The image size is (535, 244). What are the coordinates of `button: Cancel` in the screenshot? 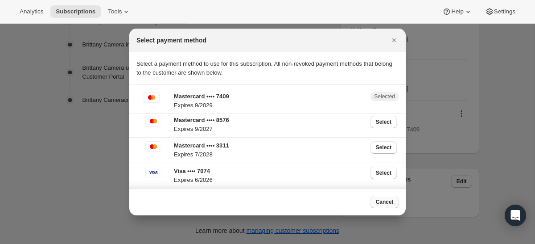 It's located at (384, 202).